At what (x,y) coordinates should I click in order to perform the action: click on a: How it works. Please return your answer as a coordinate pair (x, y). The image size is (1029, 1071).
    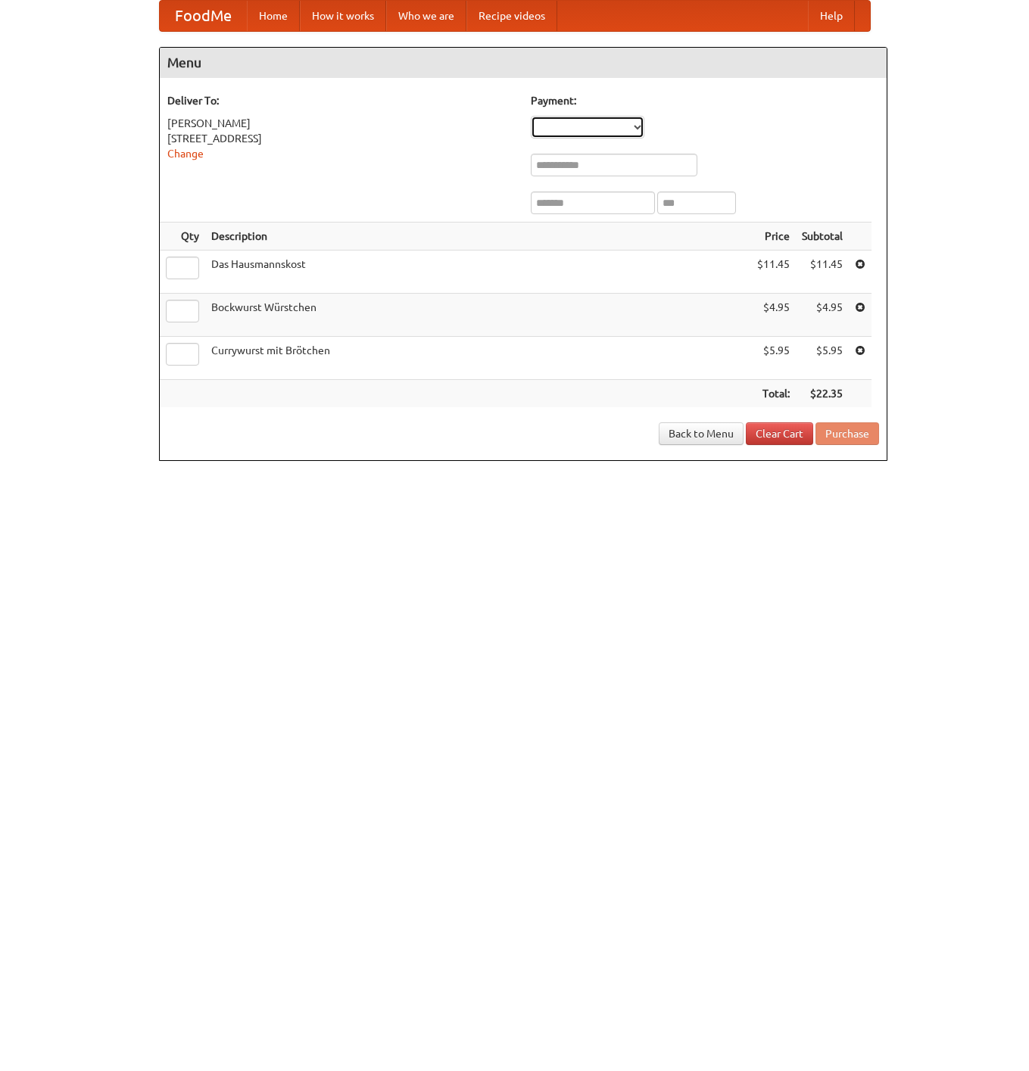
    Looking at the image, I should click on (343, 16).